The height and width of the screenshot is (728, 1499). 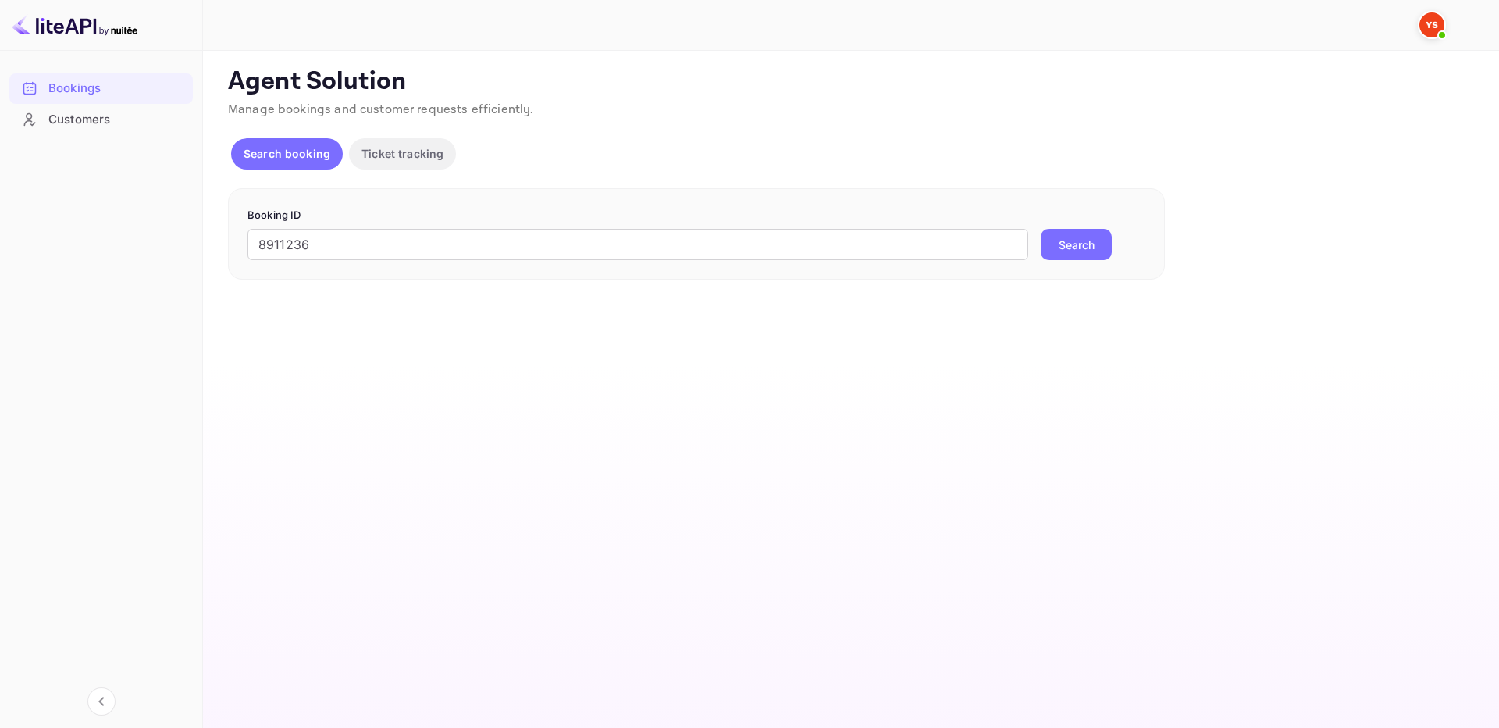 What do you see at coordinates (1076, 244) in the screenshot?
I see `button: Search` at bounding box center [1076, 244].